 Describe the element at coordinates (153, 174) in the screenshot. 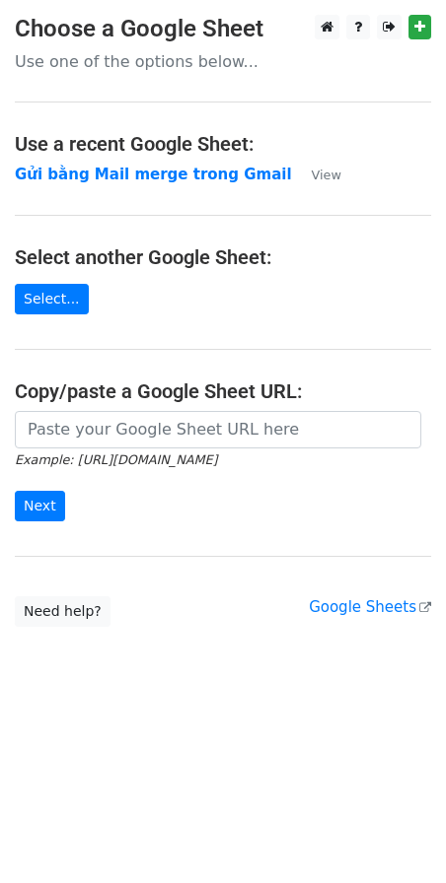

I see `a: Gửi bằng Mail merge trong Gmail` at that location.